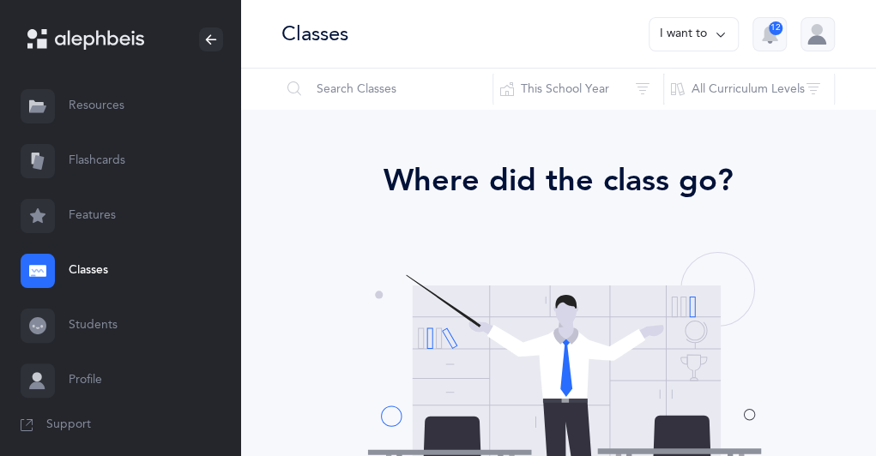  Describe the element at coordinates (315, 33) in the screenshot. I see `div: Classes` at that location.